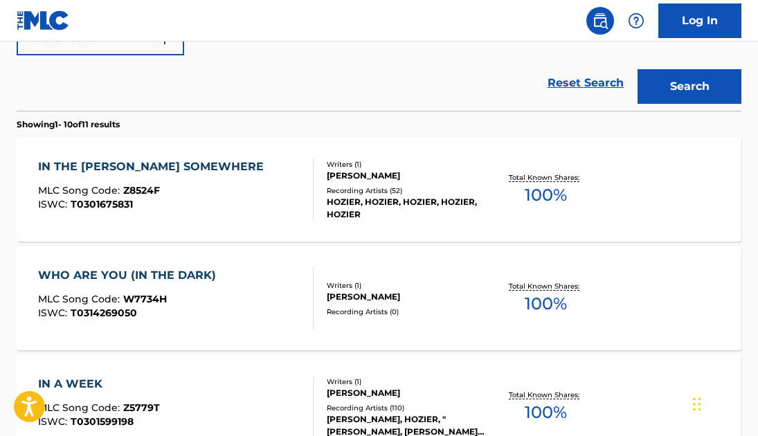  I want to click on a: Reset Search, so click(586, 83).